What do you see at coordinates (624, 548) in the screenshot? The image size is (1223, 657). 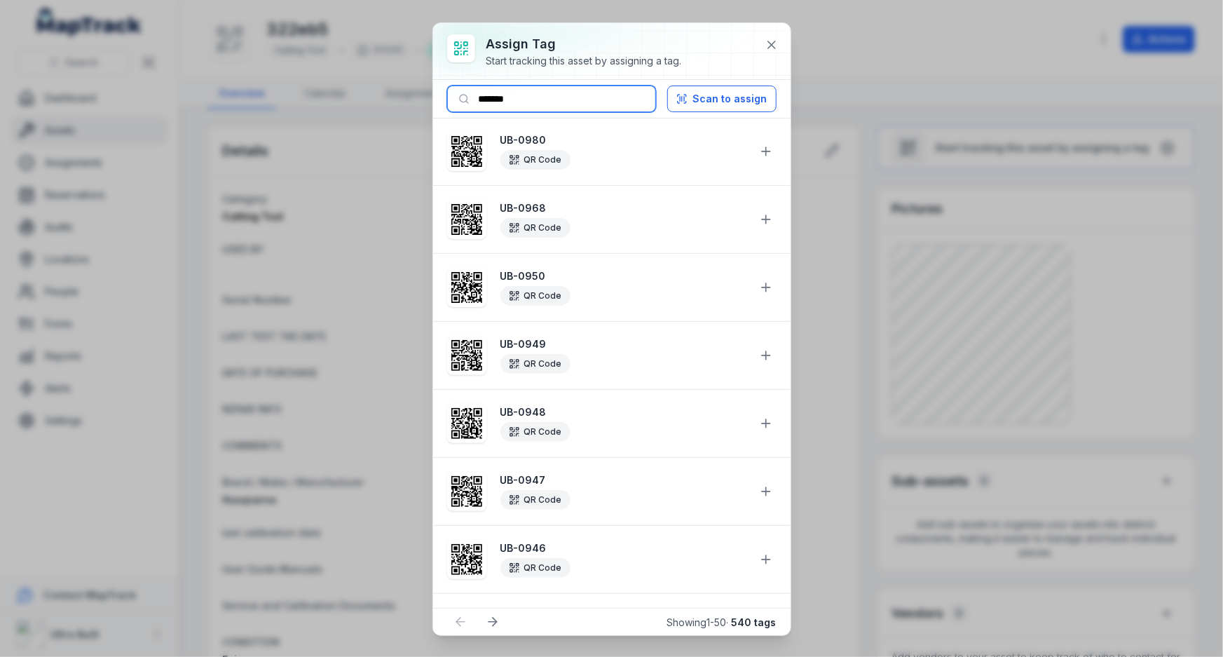 I see `strong: UB-0946` at bounding box center [624, 548].